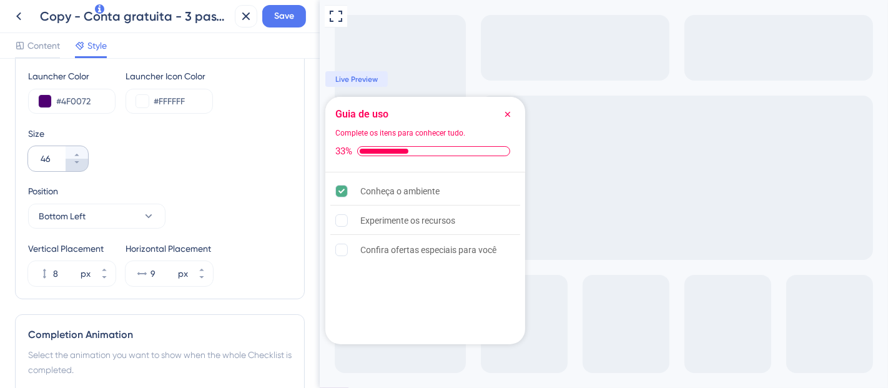 The height and width of the screenshot is (388, 888). Describe the element at coordinates (284, 16) in the screenshot. I see `button: Save` at that location.